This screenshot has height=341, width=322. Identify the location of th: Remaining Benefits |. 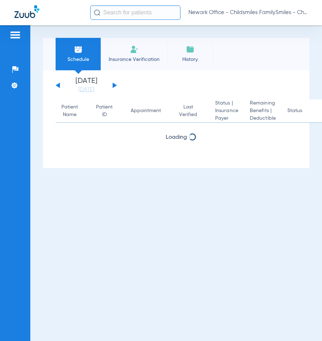
(263, 111).